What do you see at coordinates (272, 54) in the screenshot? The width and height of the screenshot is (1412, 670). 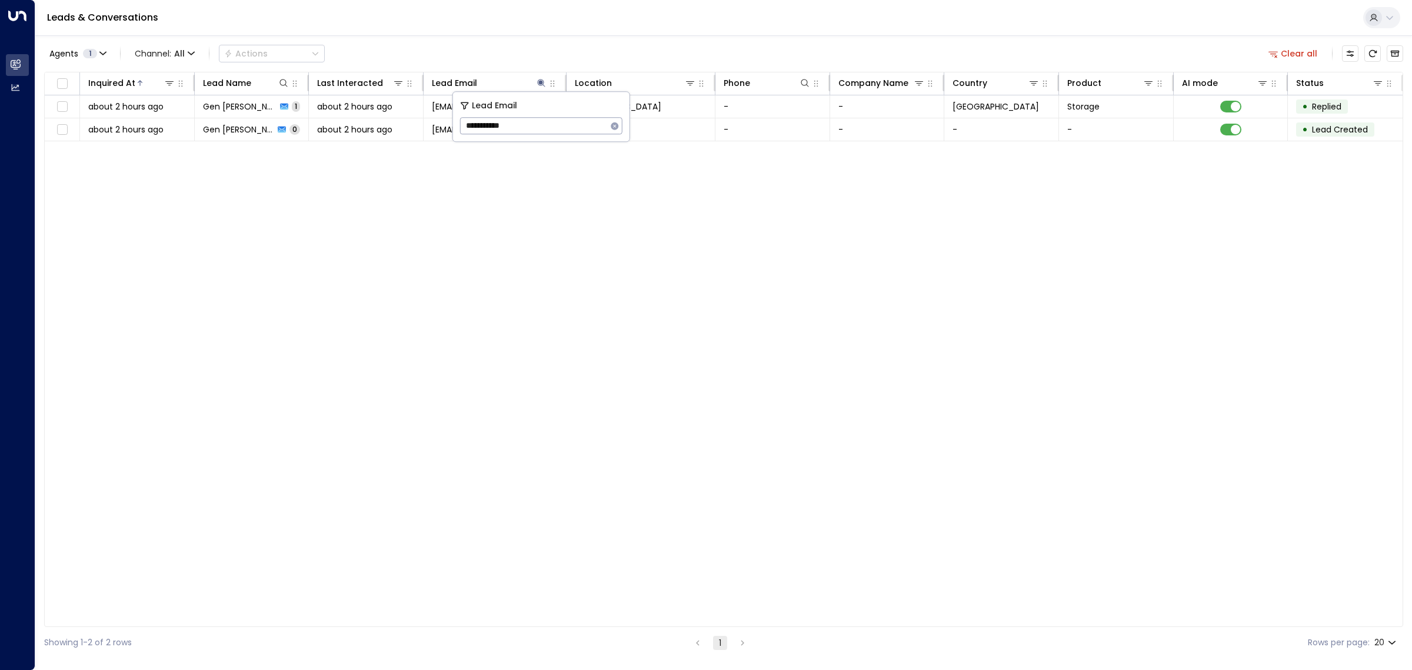 I see `button: Actions` at bounding box center [272, 54].